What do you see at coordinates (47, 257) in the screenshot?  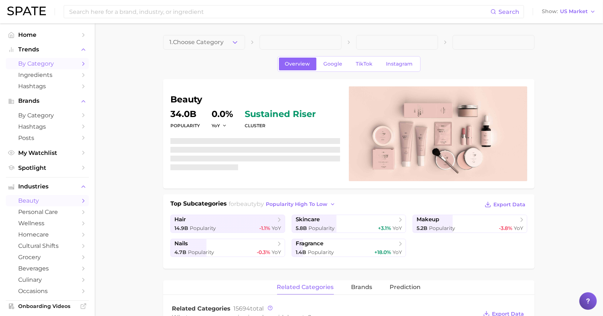 I see `span: grocery` at bounding box center [47, 257].